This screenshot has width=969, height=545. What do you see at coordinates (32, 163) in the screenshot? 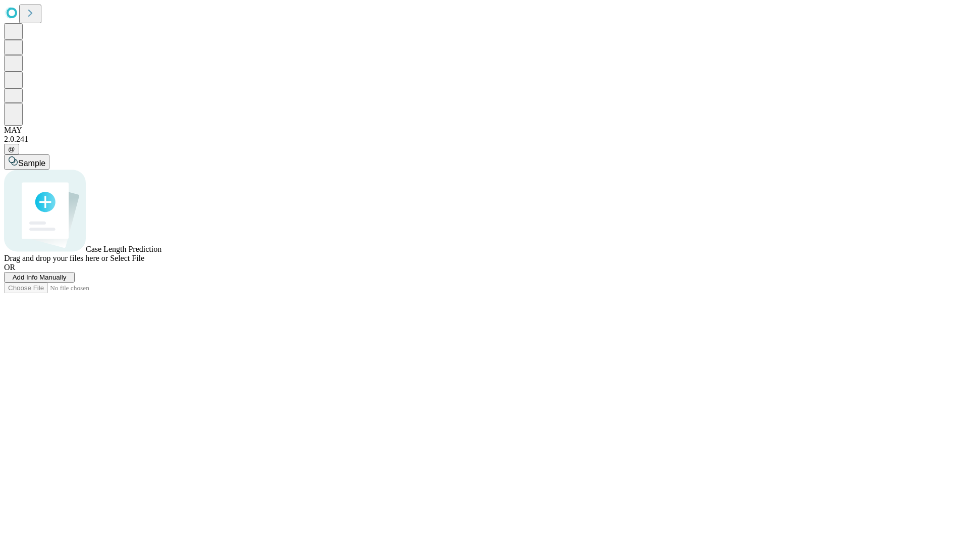
I see `span: Sample` at bounding box center [32, 163].